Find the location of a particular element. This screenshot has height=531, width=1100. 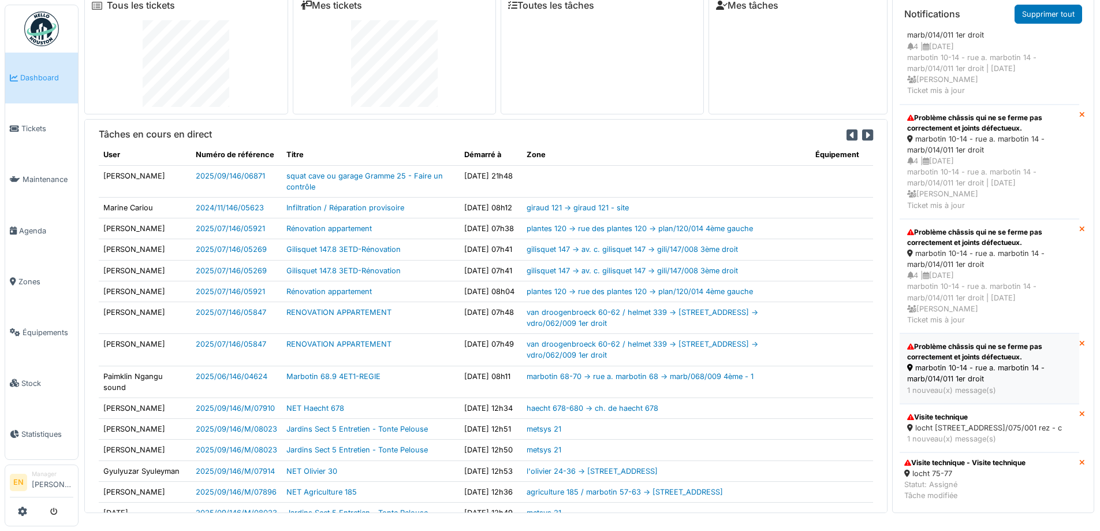

a: NET Agriculture 185 is located at coordinates (322, 491).